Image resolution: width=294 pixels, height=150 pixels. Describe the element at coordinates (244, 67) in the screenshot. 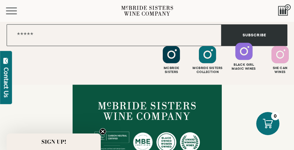

I see `div: Black Girl Magic Wines` at that location.